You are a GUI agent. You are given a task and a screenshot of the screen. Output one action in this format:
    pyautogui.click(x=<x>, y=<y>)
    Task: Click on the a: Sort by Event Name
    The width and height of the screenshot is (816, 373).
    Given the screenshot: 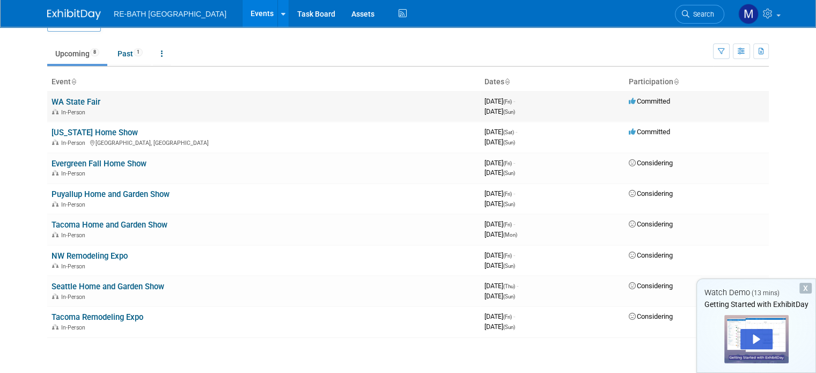 What is the action you would take?
    pyautogui.click(x=74, y=82)
    